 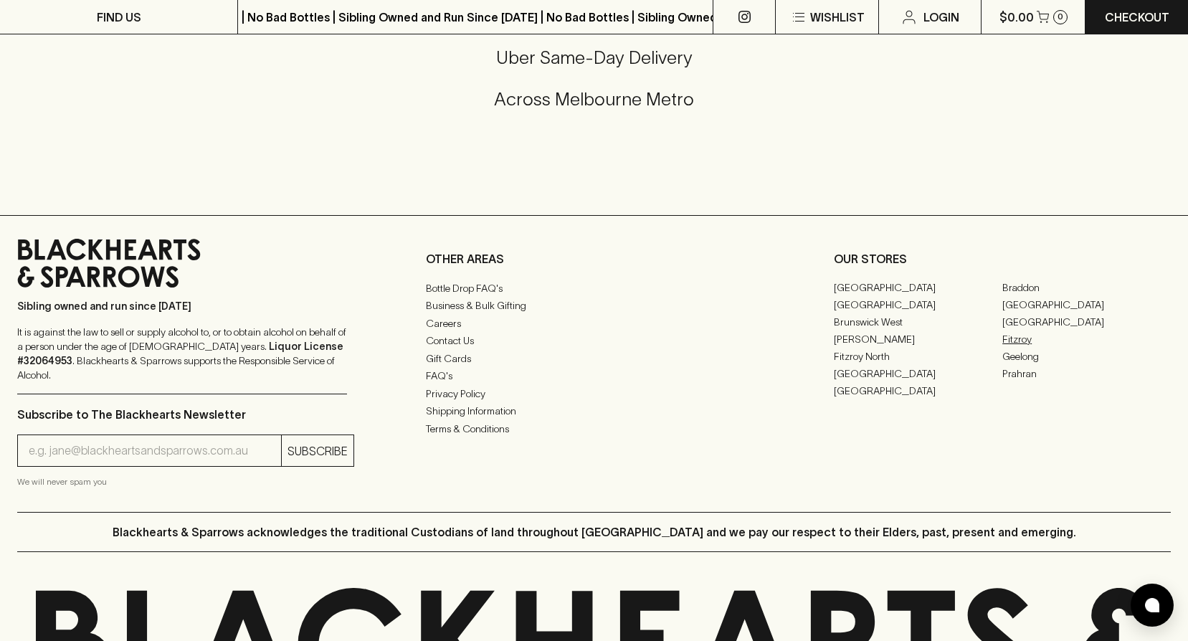 What do you see at coordinates (1002, 259) in the screenshot?
I see `p: OUR STORES` at bounding box center [1002, 259].